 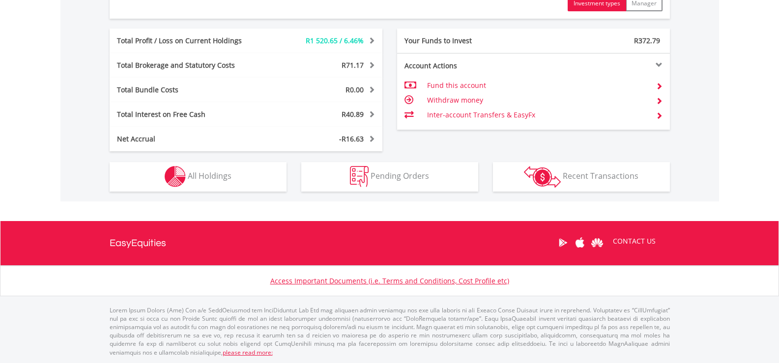 What do you see at coordinates (352, 139) in the screenshot?
I see `span: -R16.63` at bounding box center [352, 139].